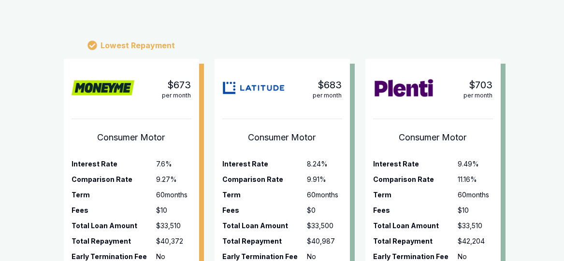 Image resolution: width=564 pixels, height=261 pixels. Describe the element at coordinates (324, 210) in the screenshot. I see `td: $0` at that location.